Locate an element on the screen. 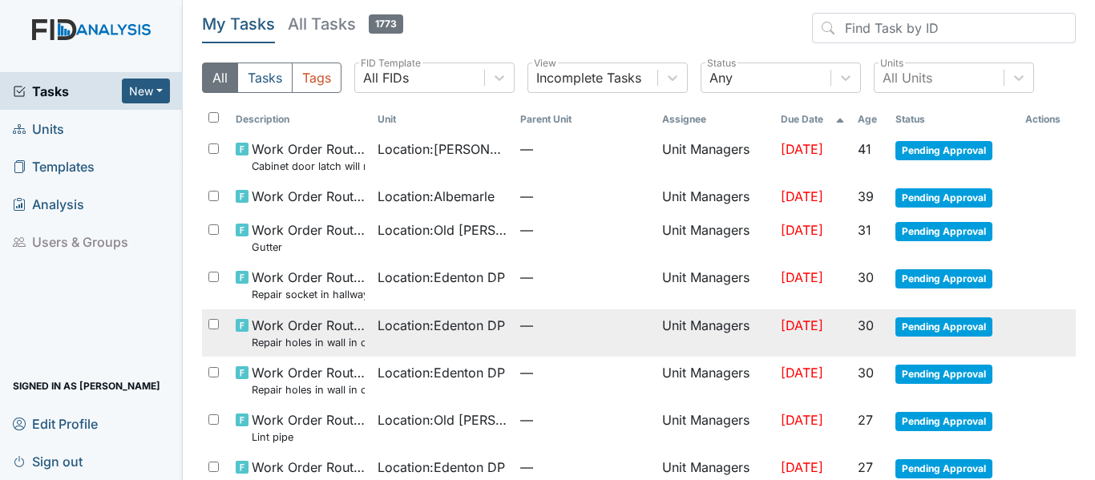  span: Work Order Routine Repair holes in wall in classroom #6. is located at coordinates (308, 333).